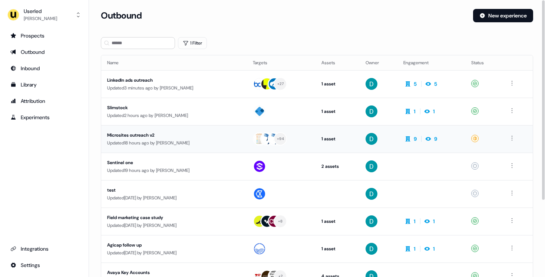 This screenshot has height=277, width=545. Describe the element at coordinates (174, 190) in the screenshot. I see `div: test` at that location.